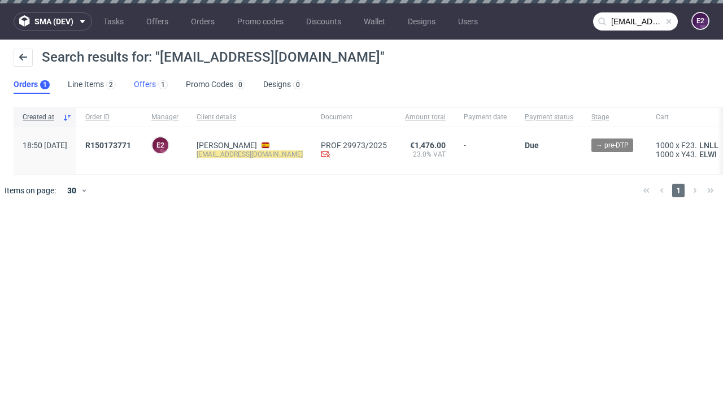 The image size is (723, 407). Describe the element at coordinates (260, 21) in the screenshot. I see `a: Promo codes` at that location.